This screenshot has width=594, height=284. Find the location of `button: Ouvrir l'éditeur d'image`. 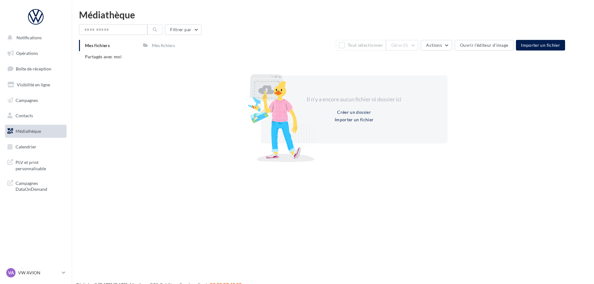

button: Ouvrir l'éditeur d'image is located at coordinates (484, 45).